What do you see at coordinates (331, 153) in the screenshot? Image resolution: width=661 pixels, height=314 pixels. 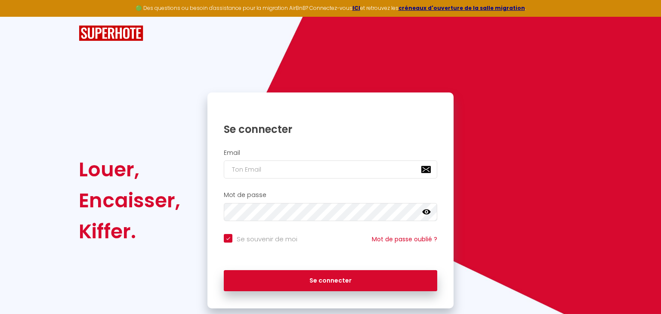 I see `h2: Email` at bounding box center [331, 153].